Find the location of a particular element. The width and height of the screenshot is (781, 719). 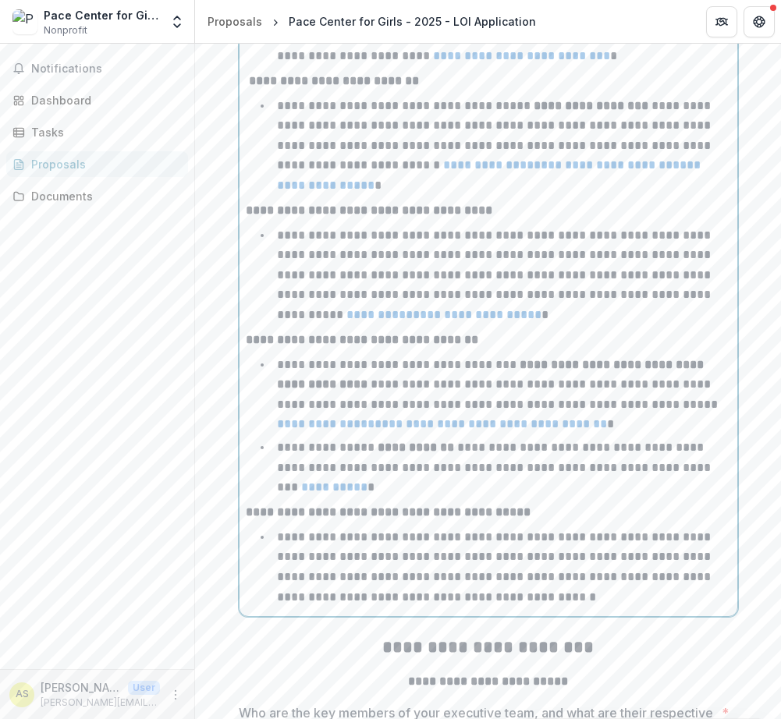

nav: breadcrumb is located at coordinates (371, 21).